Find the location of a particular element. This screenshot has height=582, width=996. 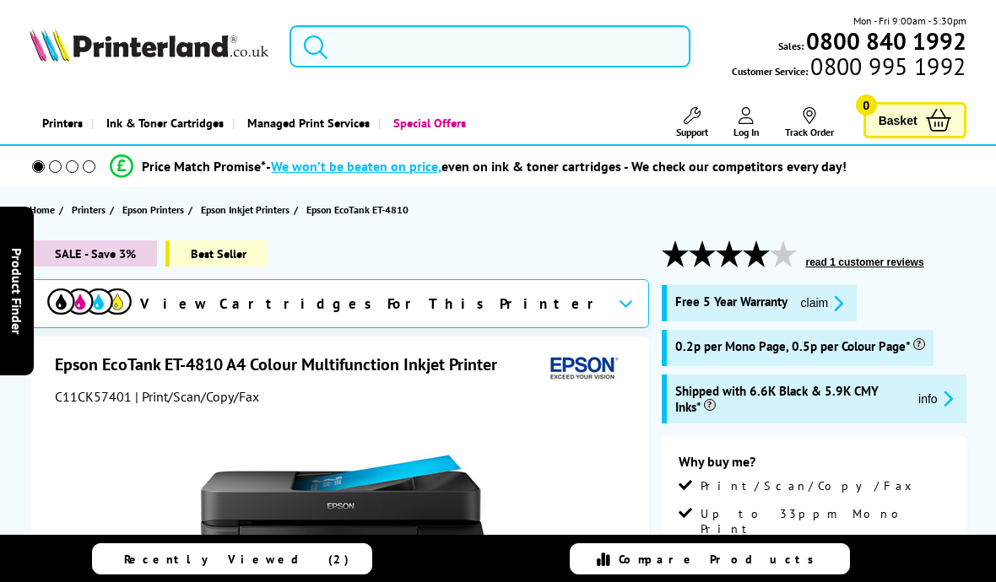

span: Shipped with 6.6K Black & 5.9K CMY Inks* is located at coordinates (790, 399).